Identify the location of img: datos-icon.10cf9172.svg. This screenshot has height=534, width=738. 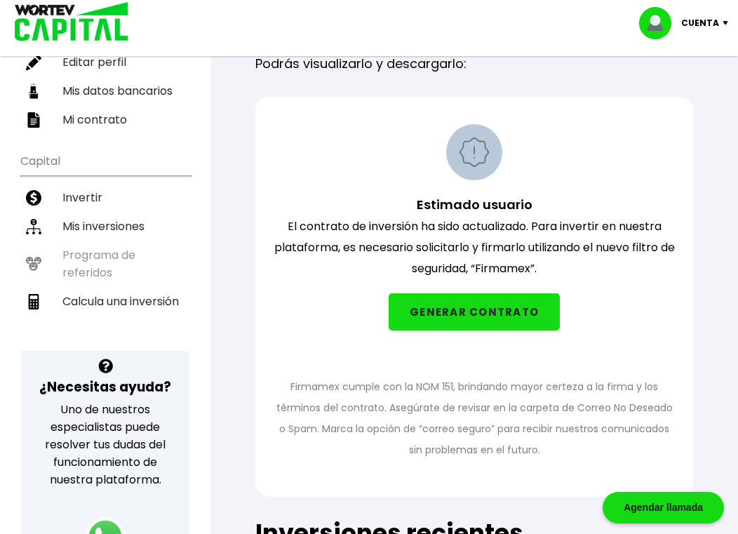
(34, 91).